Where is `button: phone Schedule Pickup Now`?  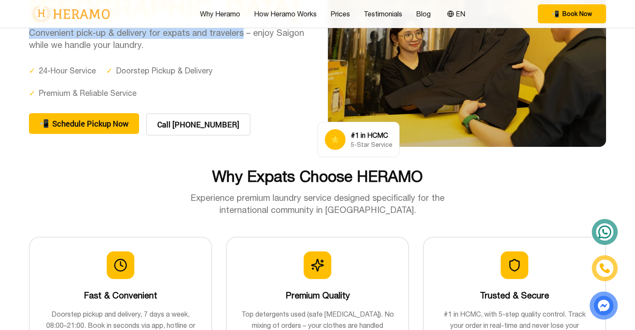 button: phone Schedule Pickup Now is located at coordinates (84, 124).